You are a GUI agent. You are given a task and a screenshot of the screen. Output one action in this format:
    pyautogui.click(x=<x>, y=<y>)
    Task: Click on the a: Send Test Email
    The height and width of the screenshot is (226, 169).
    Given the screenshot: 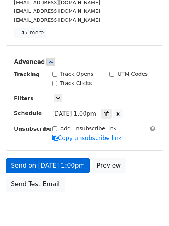 What is the action you would take?
    pyautogui.click(x=35, y=184)
    